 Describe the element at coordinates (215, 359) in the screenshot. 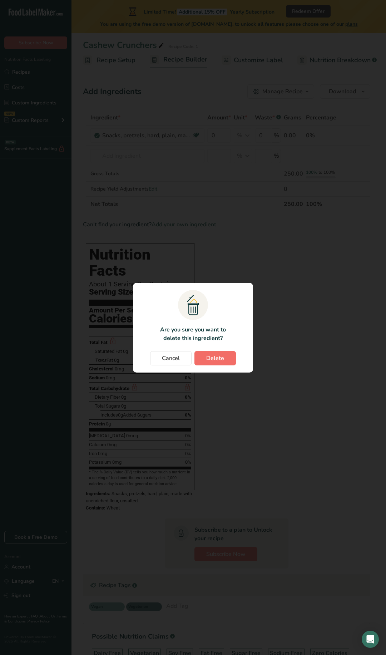

I see `span: Delete` at that location.